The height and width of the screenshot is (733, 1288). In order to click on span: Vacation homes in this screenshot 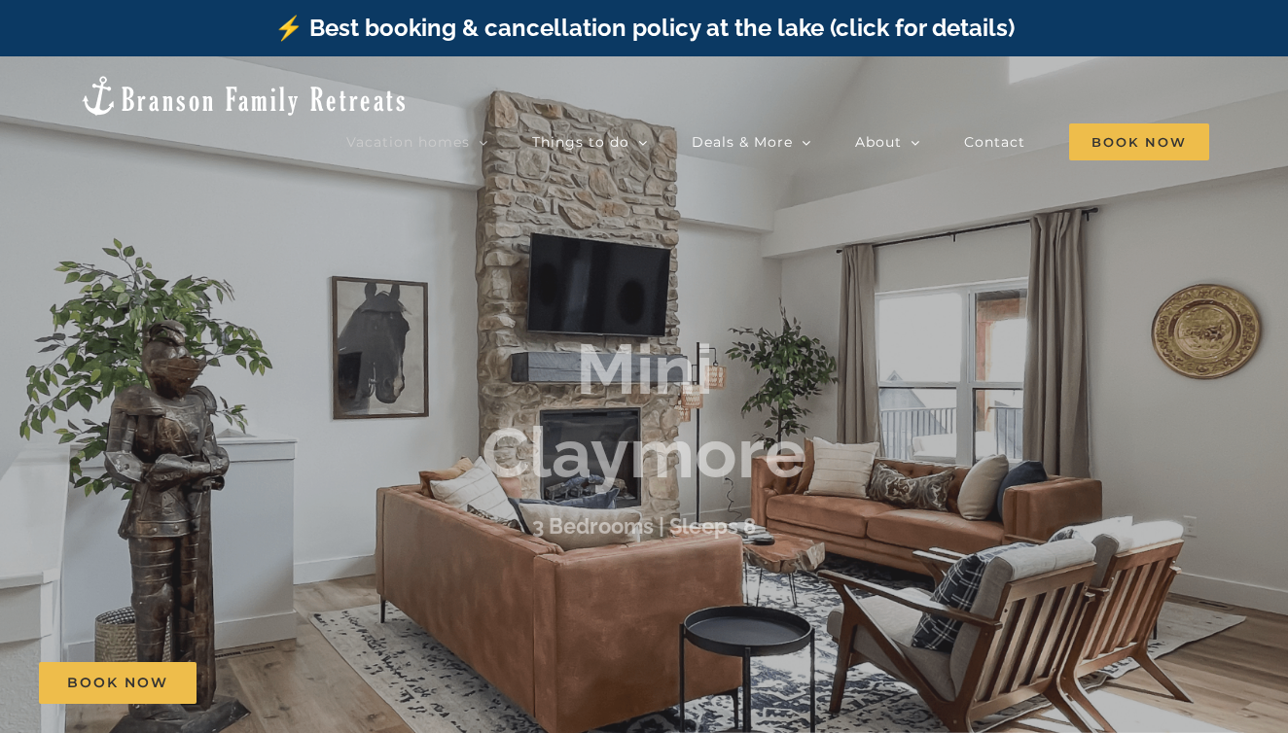, I will do `click(408, 142)`.